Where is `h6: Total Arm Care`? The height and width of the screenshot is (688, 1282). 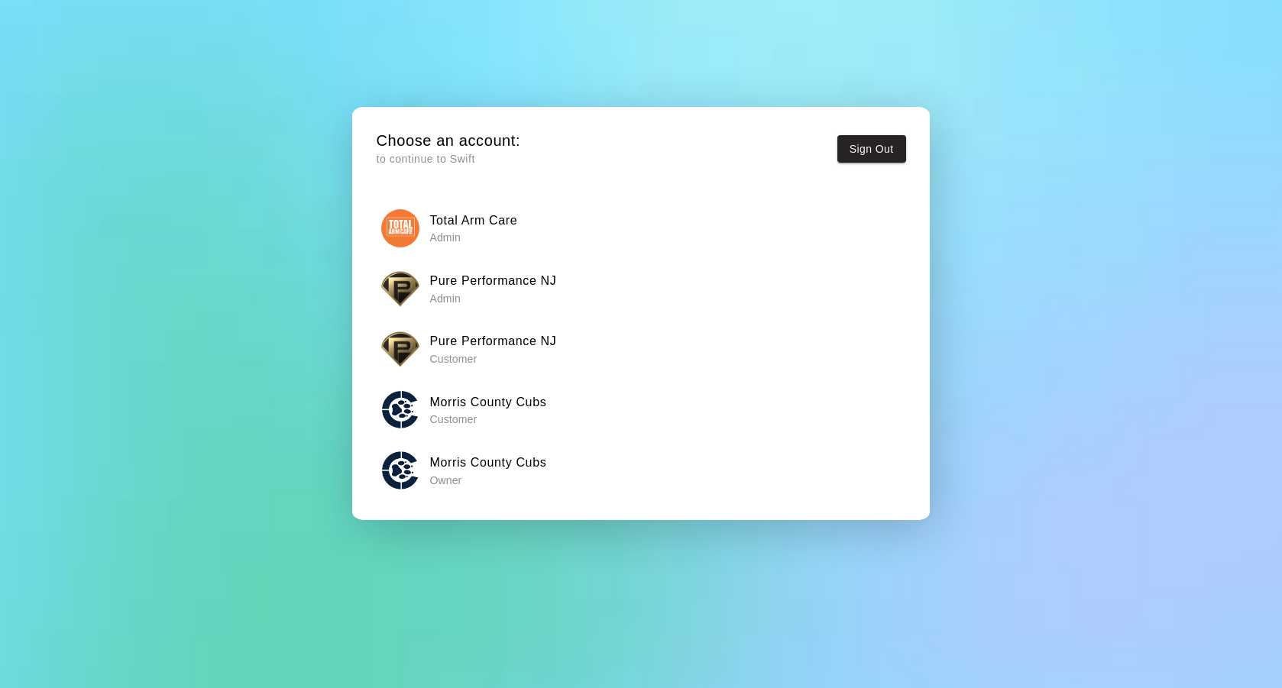
h6: Total Arm Care is located at coordinates (473, 221).